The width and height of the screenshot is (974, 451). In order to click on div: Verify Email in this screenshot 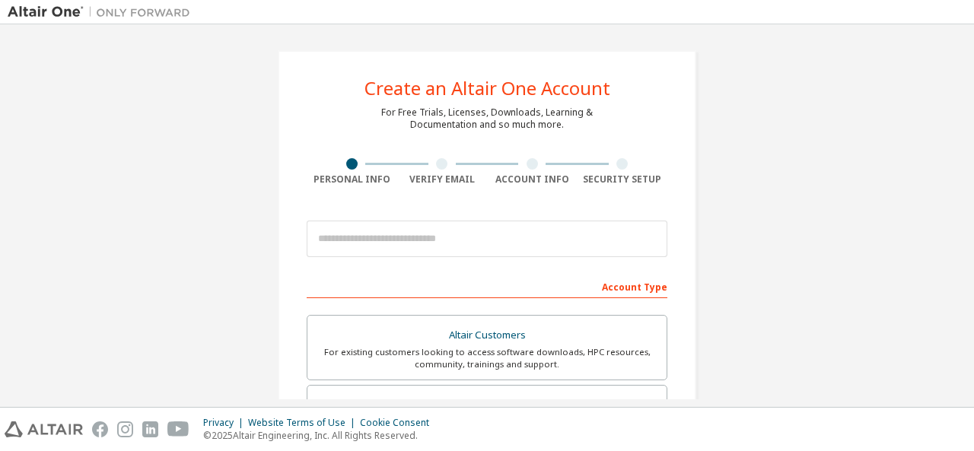, I will do `click(442, 180)`.